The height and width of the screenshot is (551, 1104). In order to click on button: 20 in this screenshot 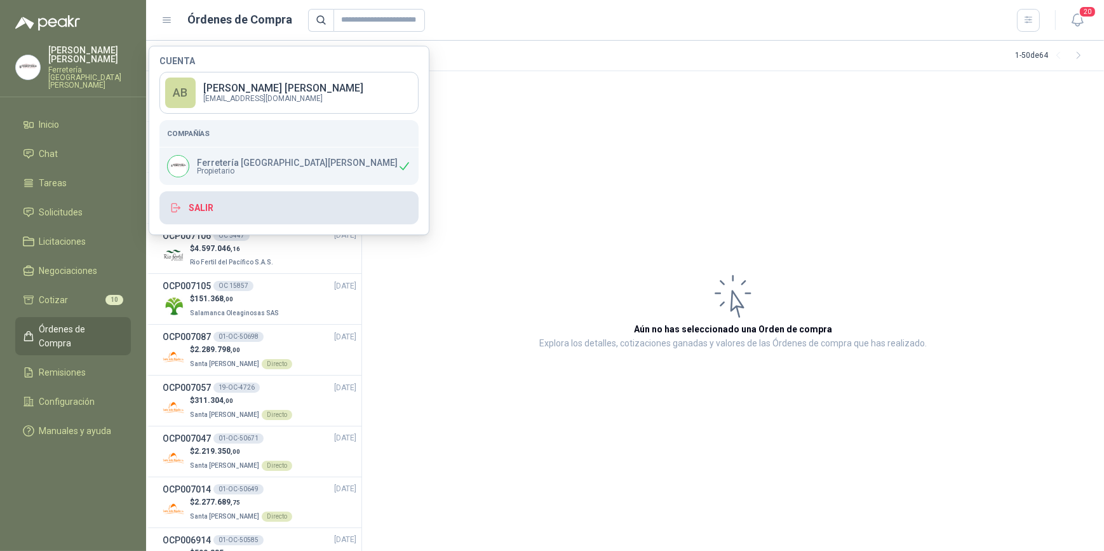, I will do `click(1077, 20)`.